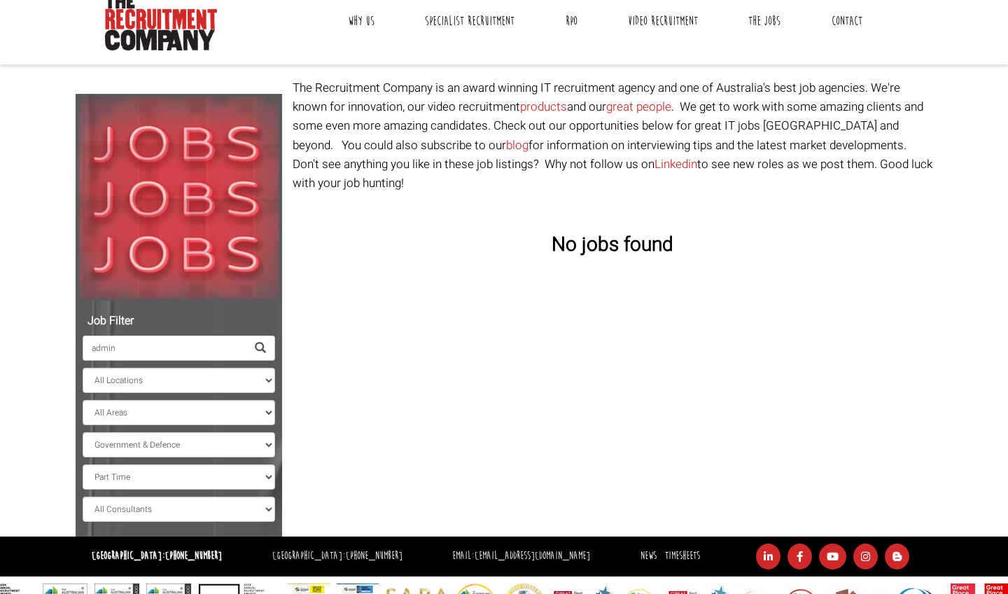 Image resolution: width=1008 pixels, height=594 pixels. Describe the element at coordinates (682, 555) in the screenshot. I see `a: Timesheets` at that location.